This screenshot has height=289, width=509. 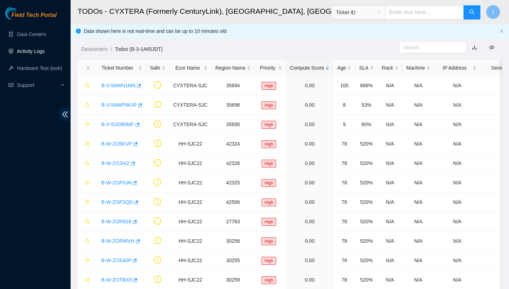 I want to click on td: 666%, so click(x=366, y=85).